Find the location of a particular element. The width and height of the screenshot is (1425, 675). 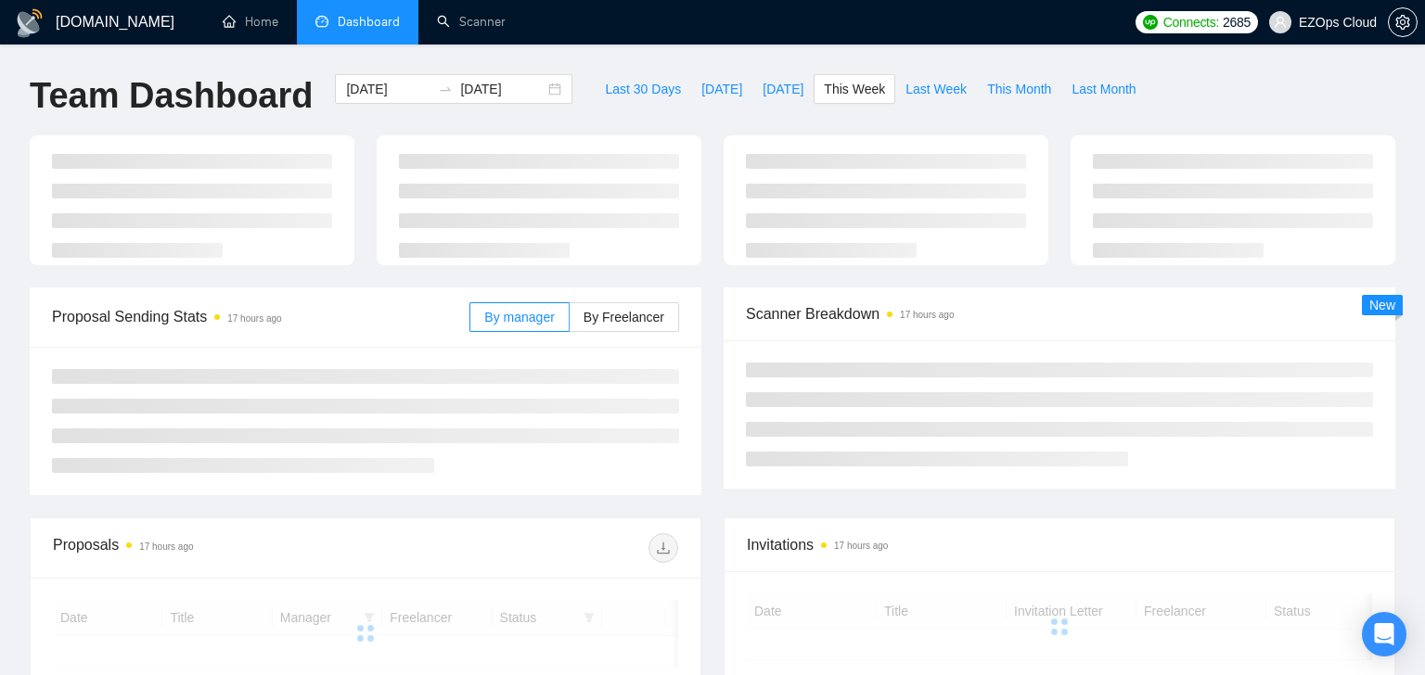

img: upwork-logo.png is located at coordinates (1150, 22).